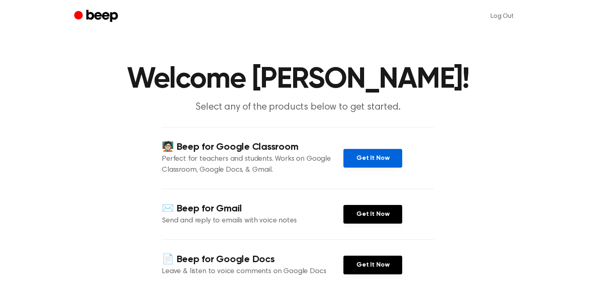  I want to click on p: Leave & listen to voice comments on Google Docs, so click(253, 271).